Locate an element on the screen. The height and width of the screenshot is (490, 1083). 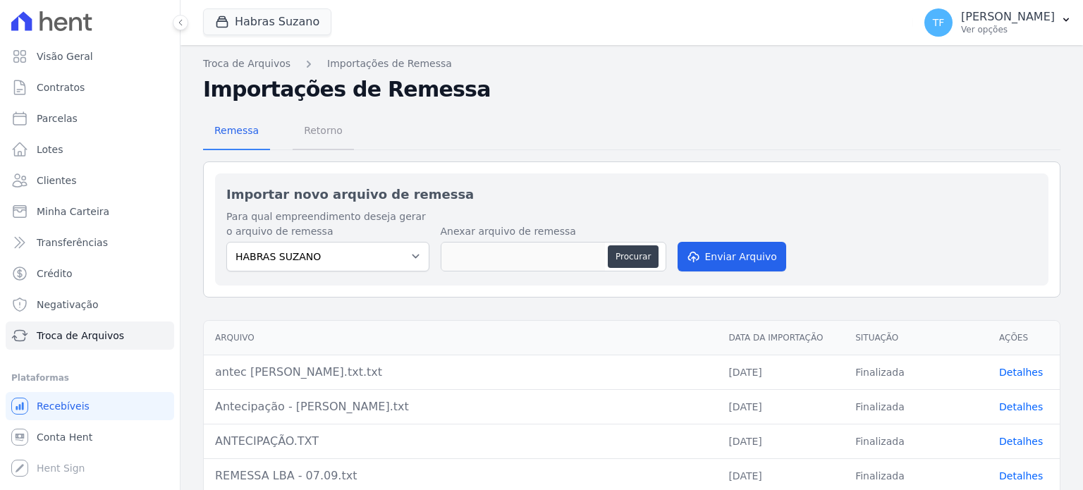
nav: Tab selector is located at coordinates (279, 132).